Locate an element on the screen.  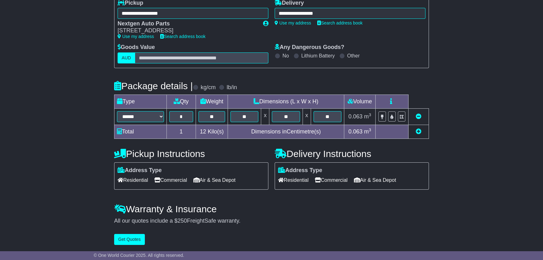
button: Get Quotes is located at coordinates (129, 239).